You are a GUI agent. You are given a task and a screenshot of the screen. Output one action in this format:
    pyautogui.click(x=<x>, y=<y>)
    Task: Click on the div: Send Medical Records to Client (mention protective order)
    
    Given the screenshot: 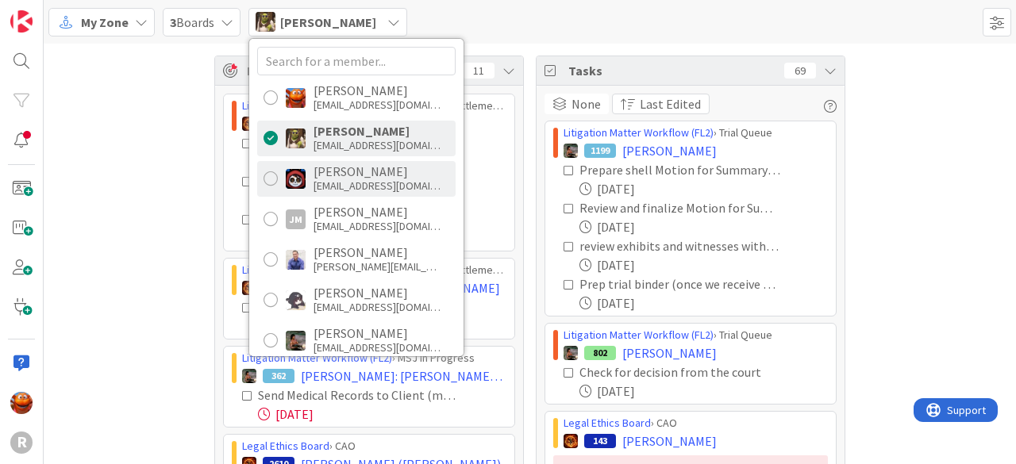 What is the action you would take?
    pyautogui.click(x=358, y=395)
    